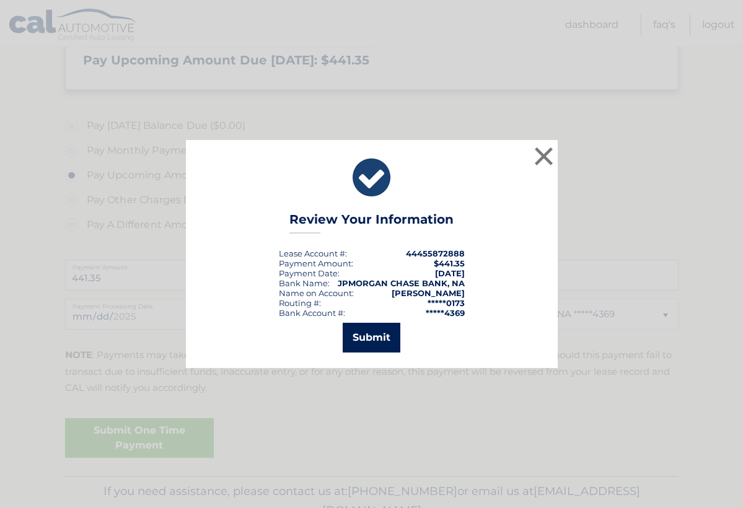 The image size is (743, 508). Describe the element at coordinates (313, 253) in the screenshot. I see `div: Lease Account #:` at that location.